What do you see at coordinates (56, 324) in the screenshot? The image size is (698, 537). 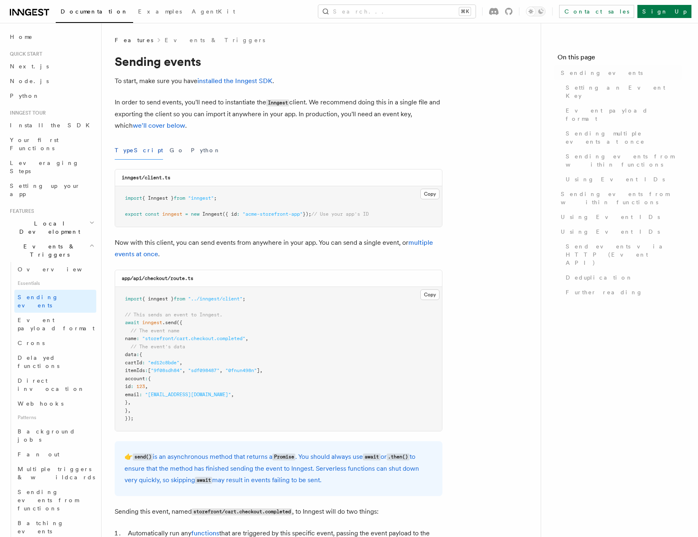 I see `span: Event payload format` at bounding box center [56, 324].